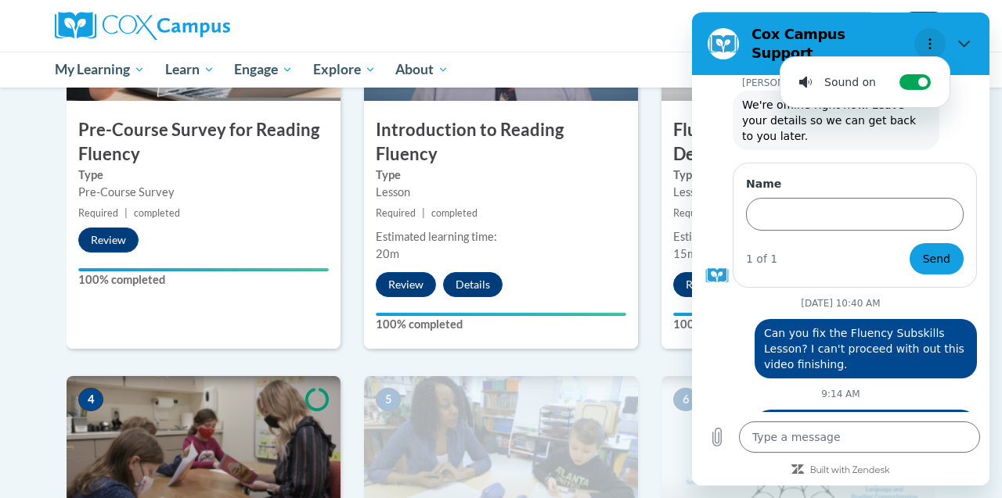 This screenshot has height=498, width=1002. What do you see at coordinates (798, 142) in the screenshot?
I see `h3: Fluency and Reading Development` at bounding box center [798, 142].